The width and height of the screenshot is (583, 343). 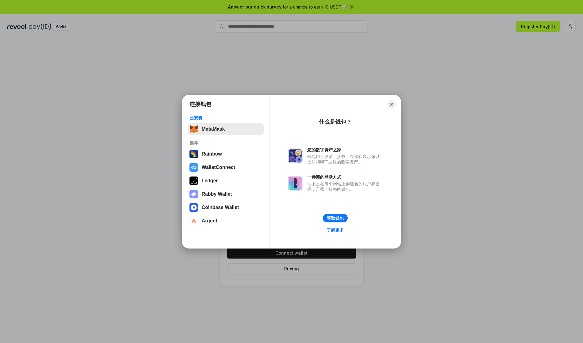 I want to click on div: Coinbase Wallet, so click(x=220, y=208).